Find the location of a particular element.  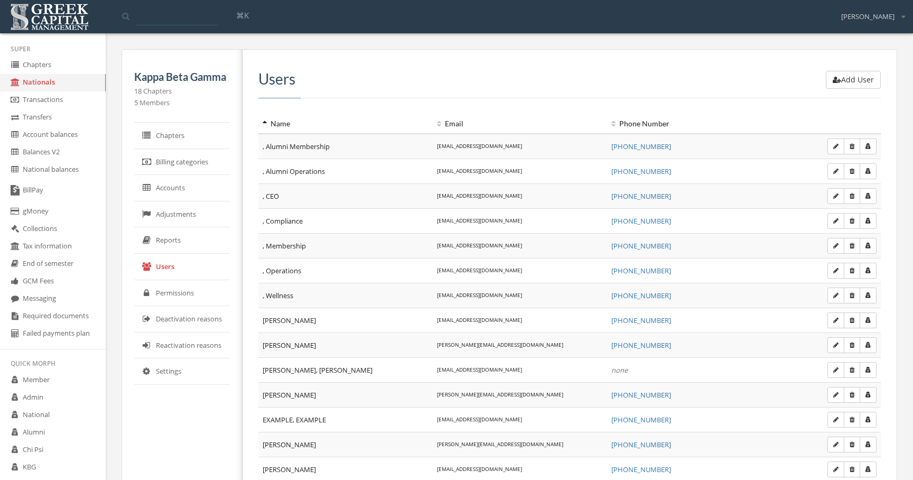

button: Add User is located at coordinates (853, 80).